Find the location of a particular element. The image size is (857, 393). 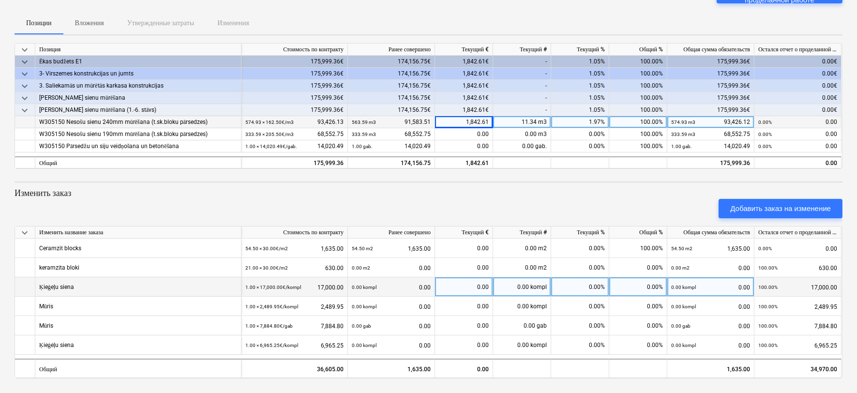

div: Добавить заказ на изменение is located at coordinates (781, 209).